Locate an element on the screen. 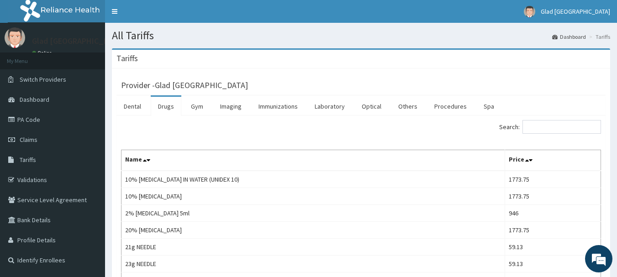  td: 21g NEEDLE is located at coordinates (313, 247).